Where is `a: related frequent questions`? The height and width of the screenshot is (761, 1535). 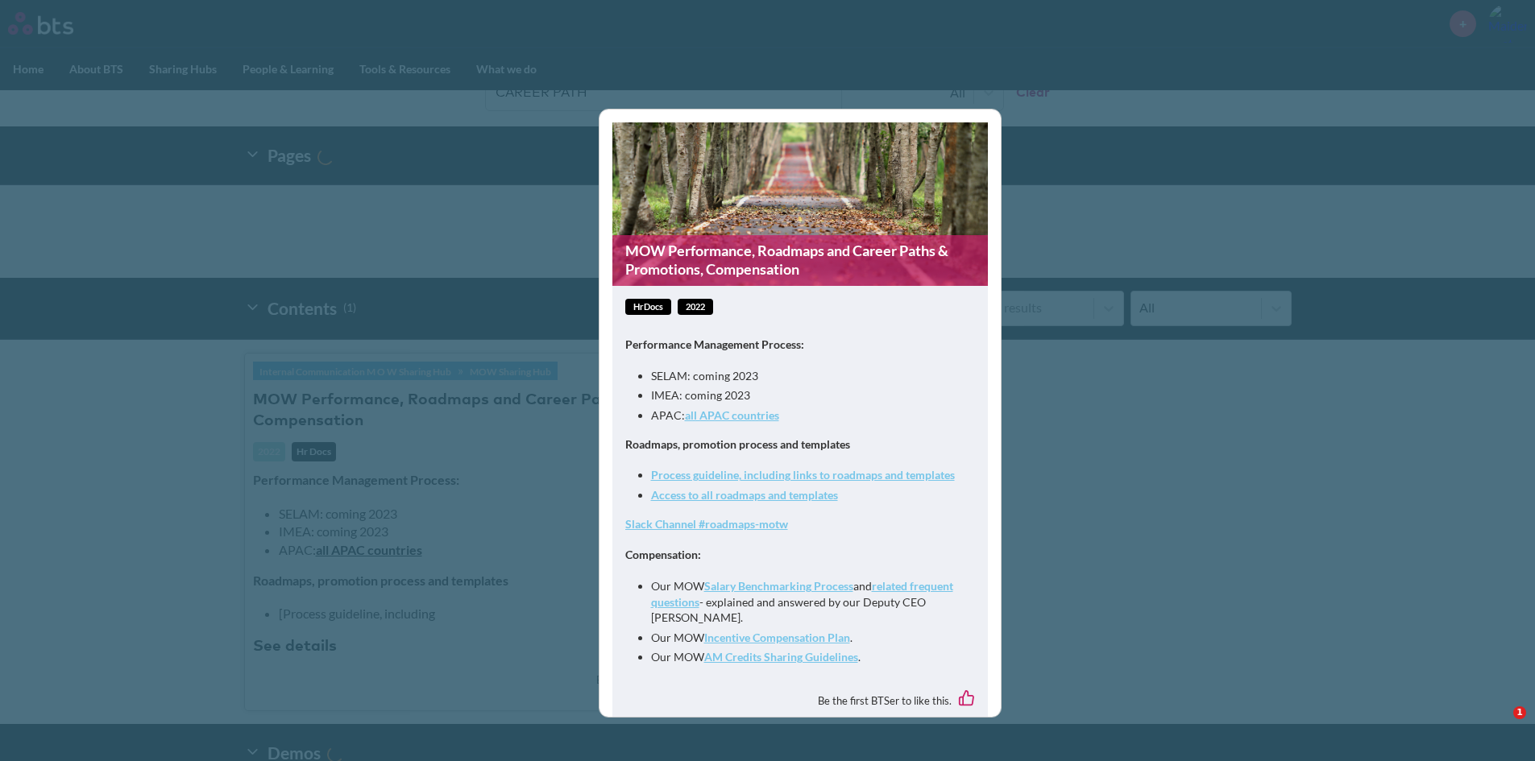 a: related frequent questions is located at coordinates (802, 594).